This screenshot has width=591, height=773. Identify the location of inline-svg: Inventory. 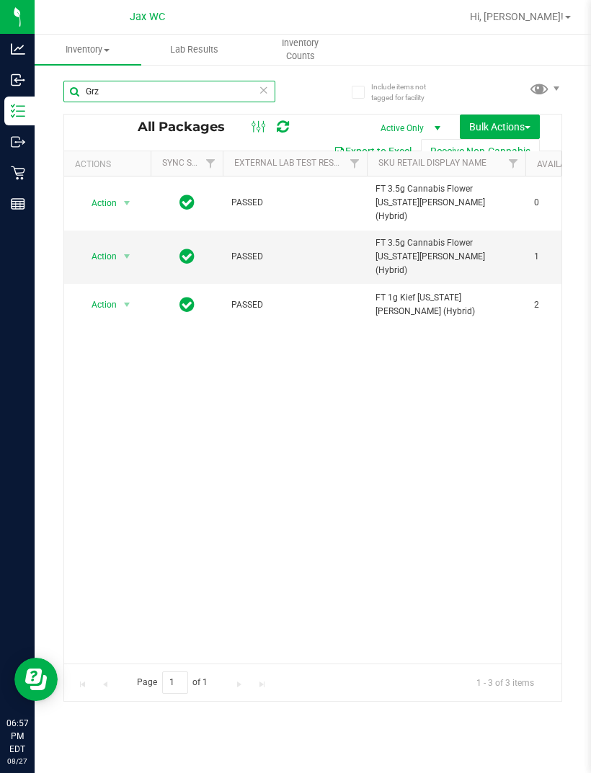
(18, 111).